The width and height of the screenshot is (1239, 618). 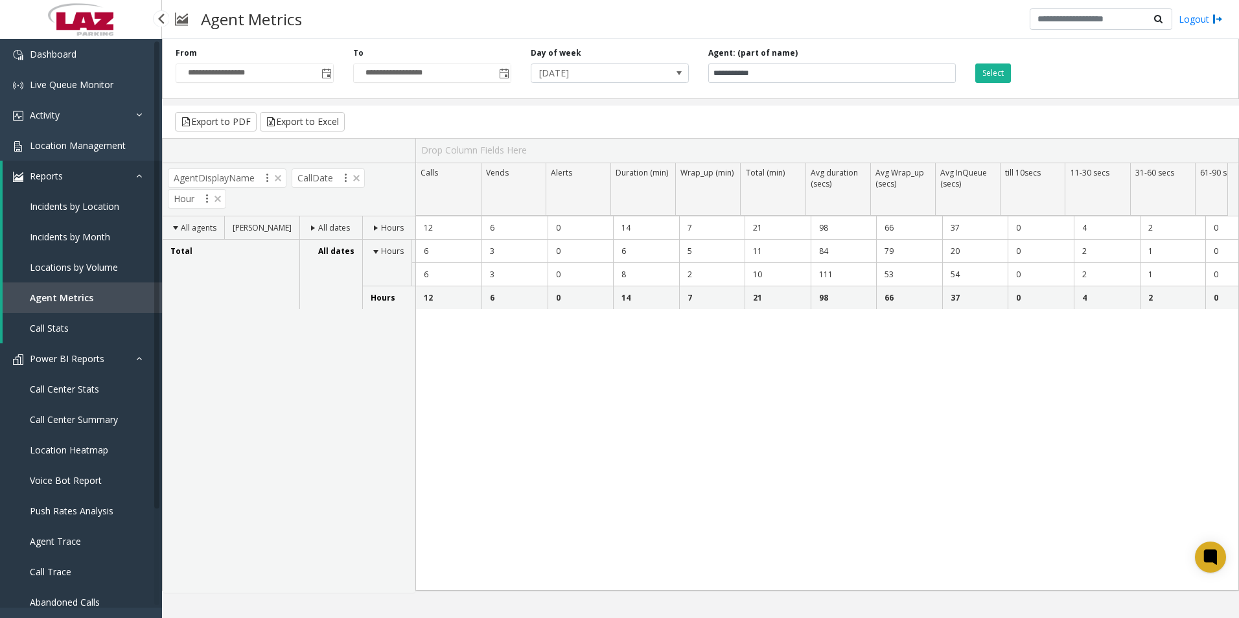 I want to click on a: Agent Metrics, so click(x=82, y=297).